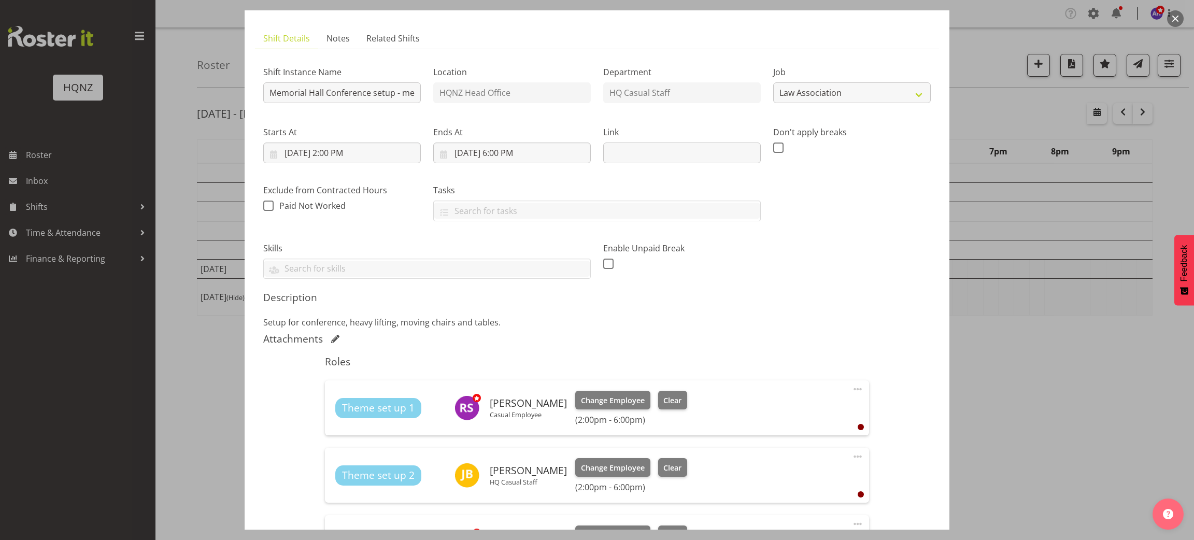 Image resolution: width=1194 pixels, height=540 pixels. What do you see at coordinates (287, 38) in the screenshot?
I see `span: Shift Details` at bounding box center [287, 38].